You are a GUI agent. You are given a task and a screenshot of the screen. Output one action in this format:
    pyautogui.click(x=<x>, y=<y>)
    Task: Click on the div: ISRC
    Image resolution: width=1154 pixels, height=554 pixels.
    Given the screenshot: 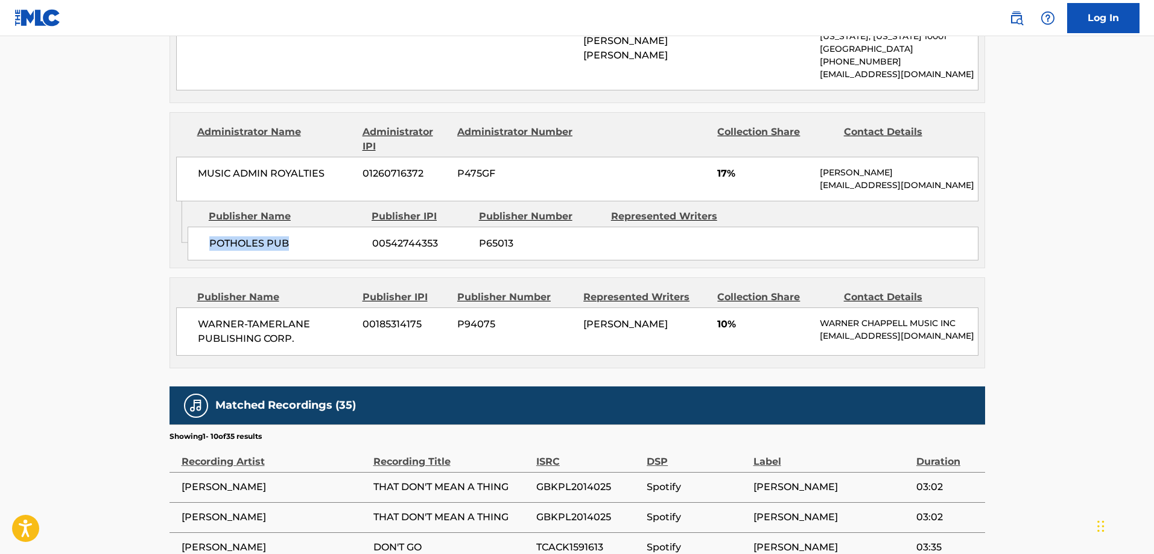 What is the action you would take?
    pyautogui.click(x=588, y=455)
    